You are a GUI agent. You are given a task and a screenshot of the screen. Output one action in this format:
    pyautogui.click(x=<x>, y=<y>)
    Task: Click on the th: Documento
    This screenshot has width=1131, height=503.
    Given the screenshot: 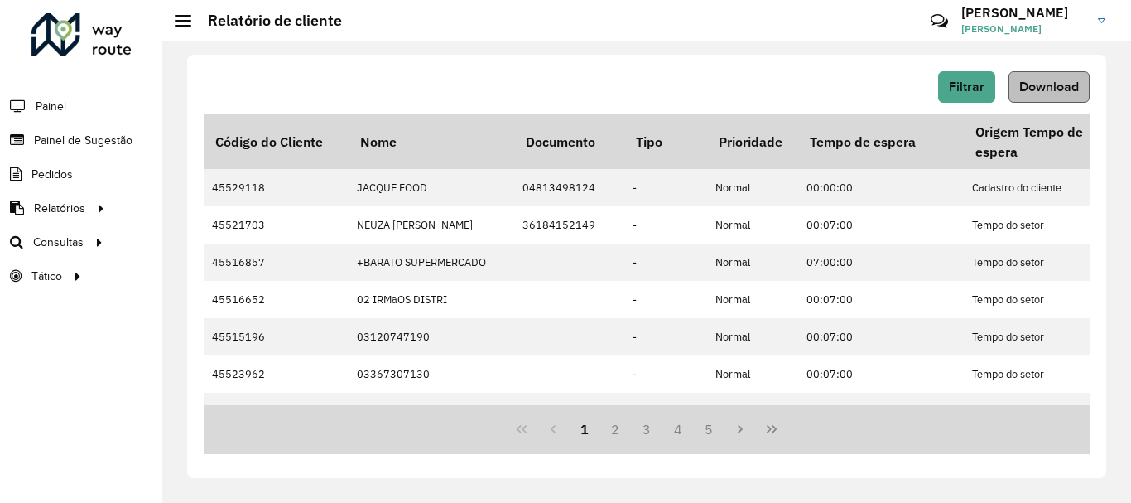 What is the action you would take?
    pyautogui.click(x=569, y=142)
    